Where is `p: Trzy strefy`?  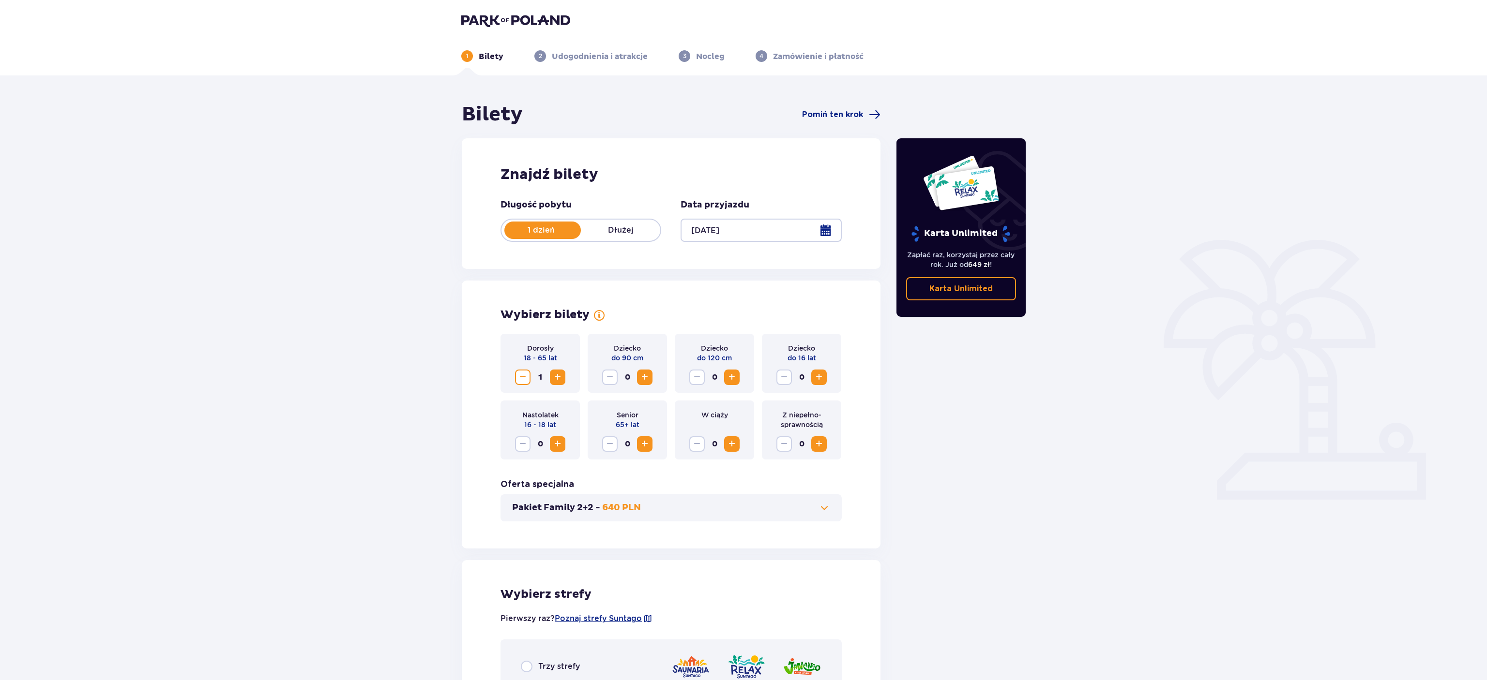
p: Trzy strefy is located at coordinates (559, 667).